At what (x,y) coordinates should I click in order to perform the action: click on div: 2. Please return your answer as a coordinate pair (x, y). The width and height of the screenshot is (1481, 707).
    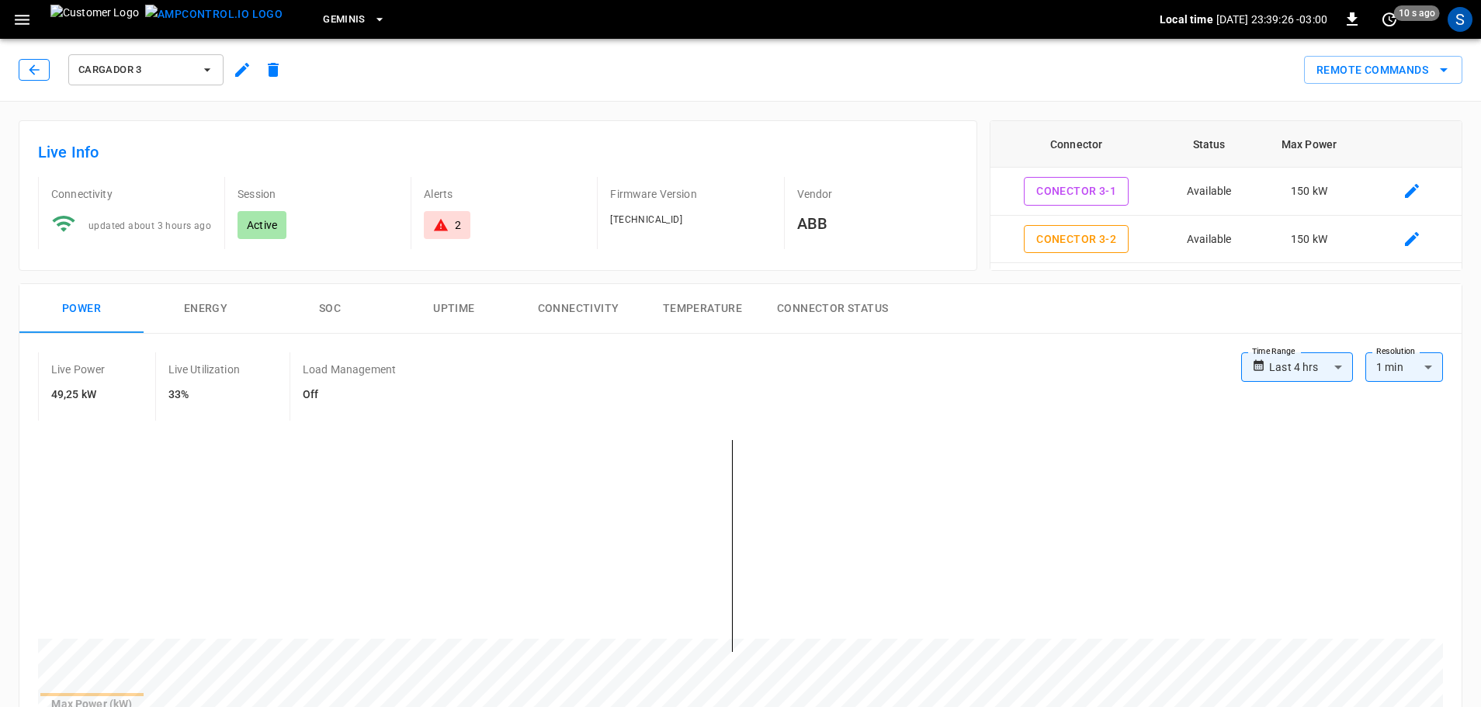
    Looking at the image, I should click on (458, 225).